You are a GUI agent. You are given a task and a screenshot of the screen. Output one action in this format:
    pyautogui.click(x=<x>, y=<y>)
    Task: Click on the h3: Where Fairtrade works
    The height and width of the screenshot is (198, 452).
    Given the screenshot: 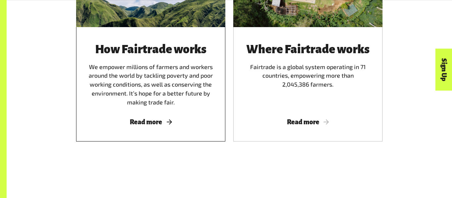 What is the action you would take?
    pyautogui.click(x=308, y=49)
    